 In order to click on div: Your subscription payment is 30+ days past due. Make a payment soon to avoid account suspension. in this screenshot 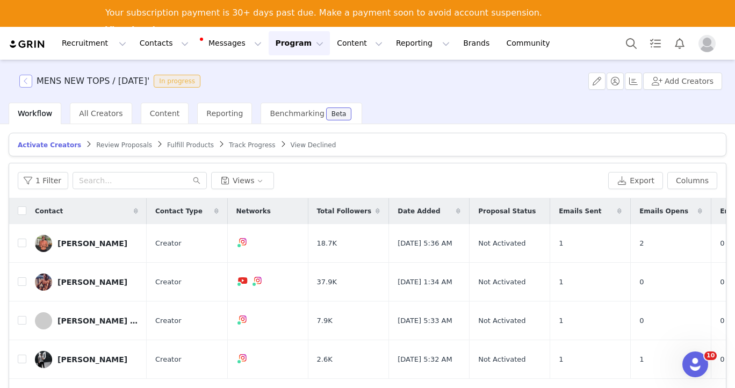, I will do `click(323, 13)`.